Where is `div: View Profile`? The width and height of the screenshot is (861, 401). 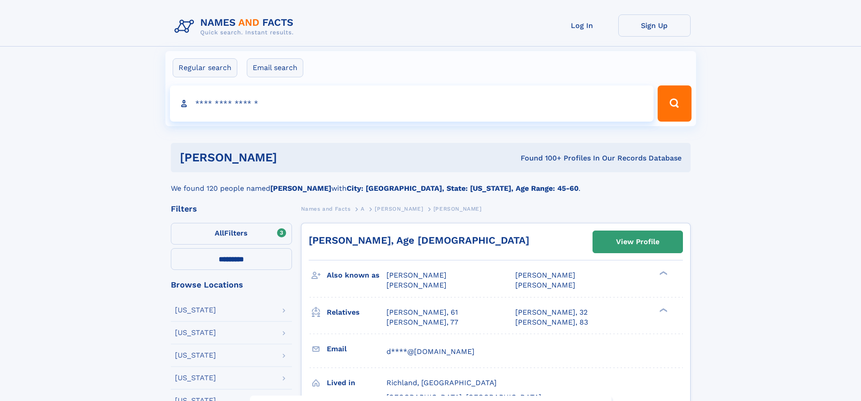
div: View Profile is located at coordinates (638, 242).